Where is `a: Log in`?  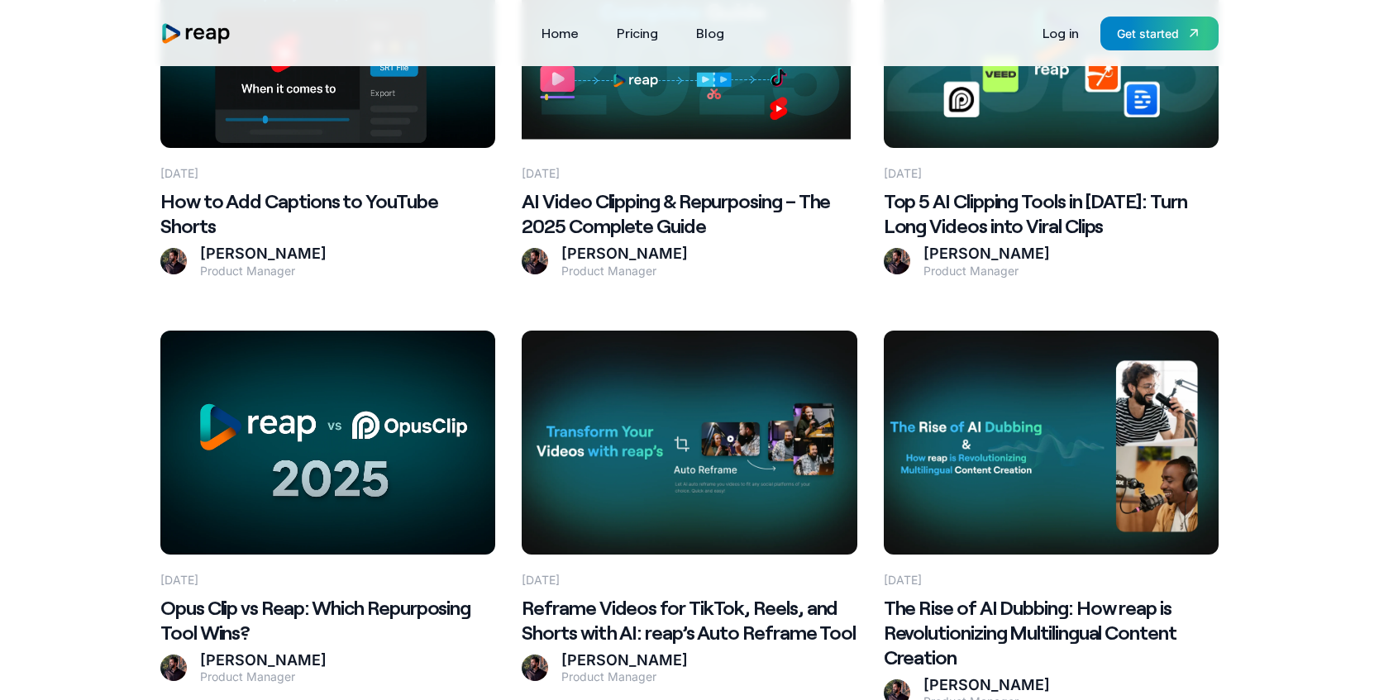
a: Log in is located at coordinates (1061, 33).